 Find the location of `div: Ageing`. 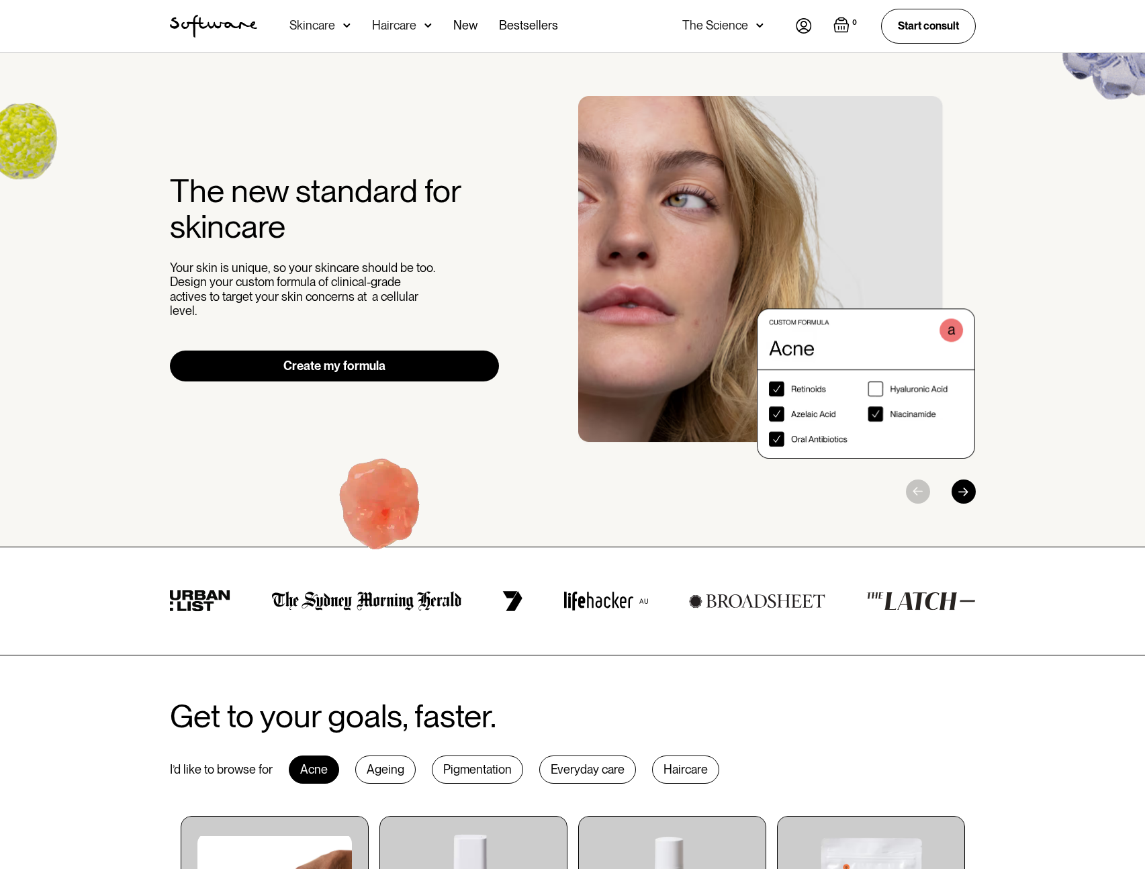

div: Ageing is located at coordinates (386, 770).